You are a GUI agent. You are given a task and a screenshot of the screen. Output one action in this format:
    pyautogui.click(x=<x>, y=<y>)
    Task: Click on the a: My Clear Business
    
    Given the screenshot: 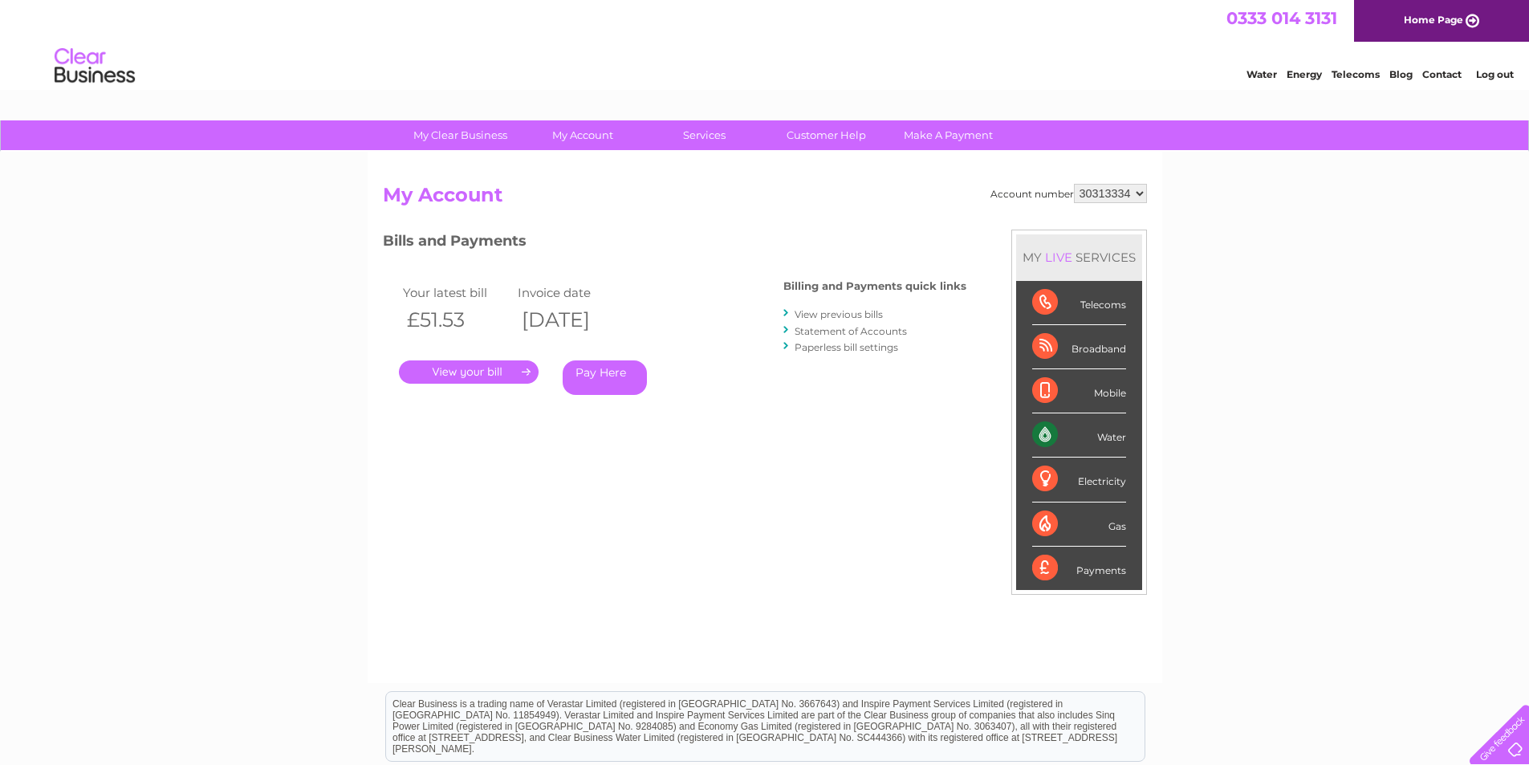 What is the action you would take?
    pyautogui.click(x=460, y=135)
    